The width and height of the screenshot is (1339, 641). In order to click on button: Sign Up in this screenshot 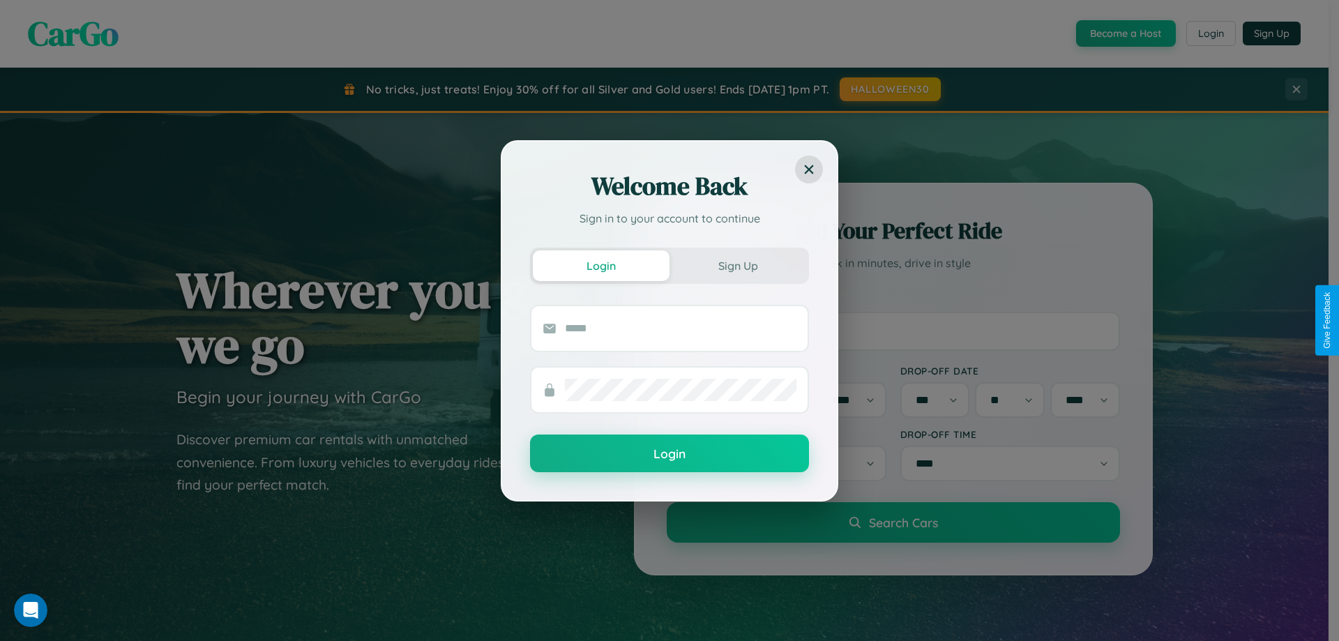, I will do `click(738, 266)`.